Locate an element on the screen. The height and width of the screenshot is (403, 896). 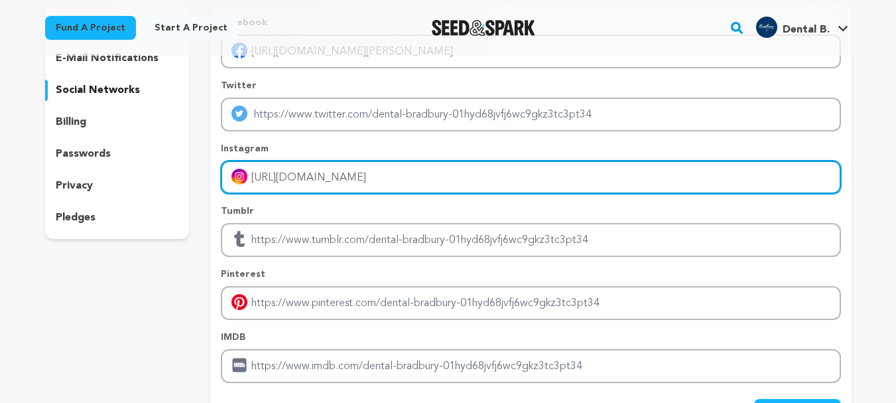
img: imdb.svg is located at coordinates (240, 365).